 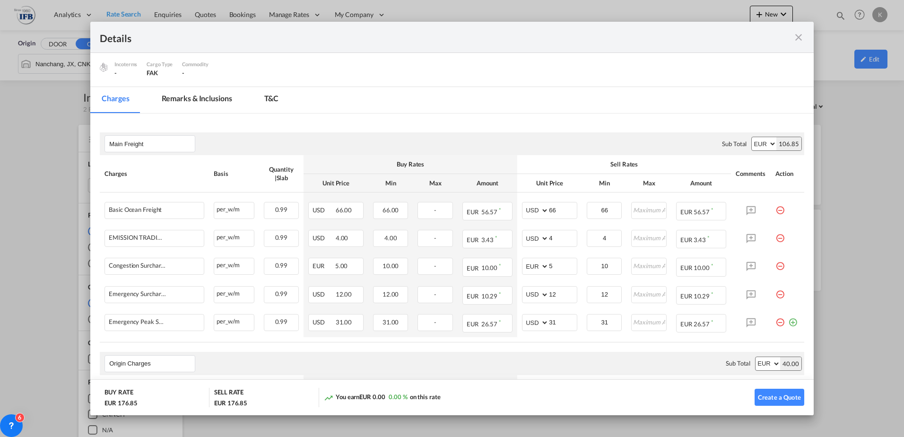 What do you see at coordinates (271, 100) in the screenshot?
I see `md-tab-item: T&C` at bounding box center [271, 100].